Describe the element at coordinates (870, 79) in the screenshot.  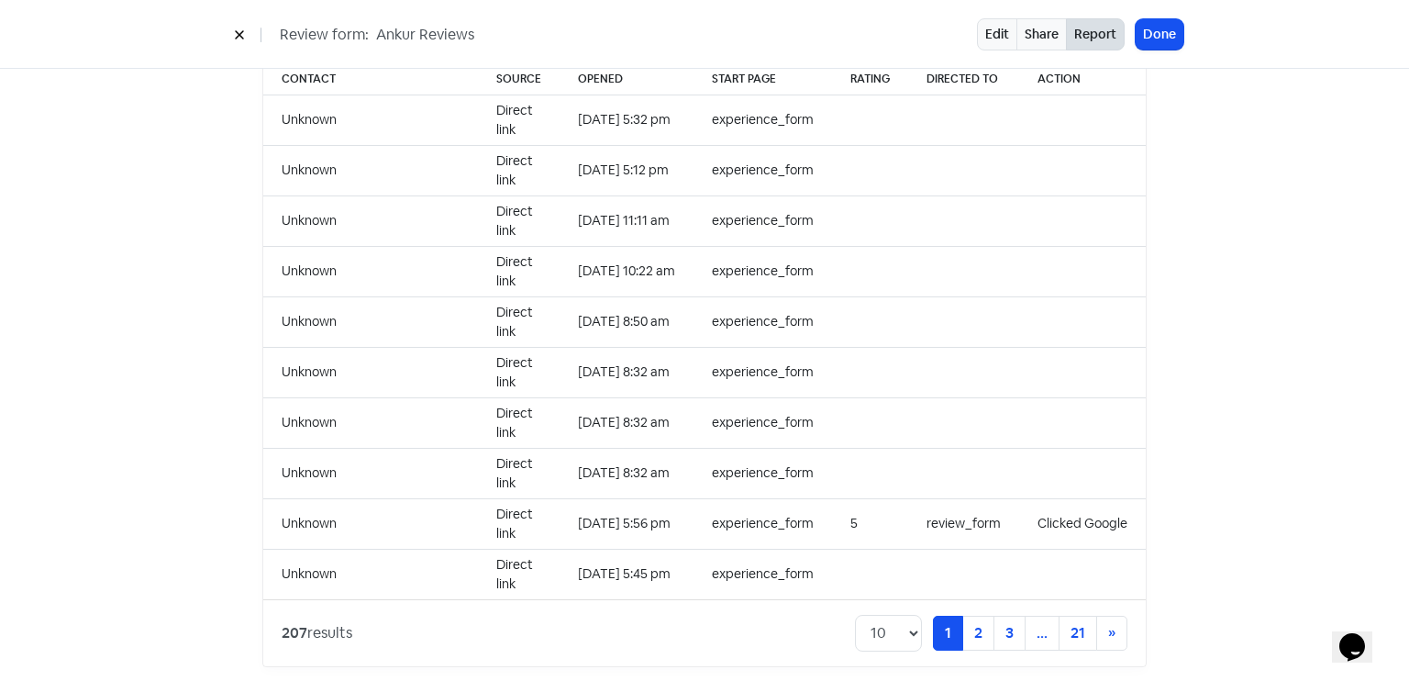
I see `th: Rating` at that location.